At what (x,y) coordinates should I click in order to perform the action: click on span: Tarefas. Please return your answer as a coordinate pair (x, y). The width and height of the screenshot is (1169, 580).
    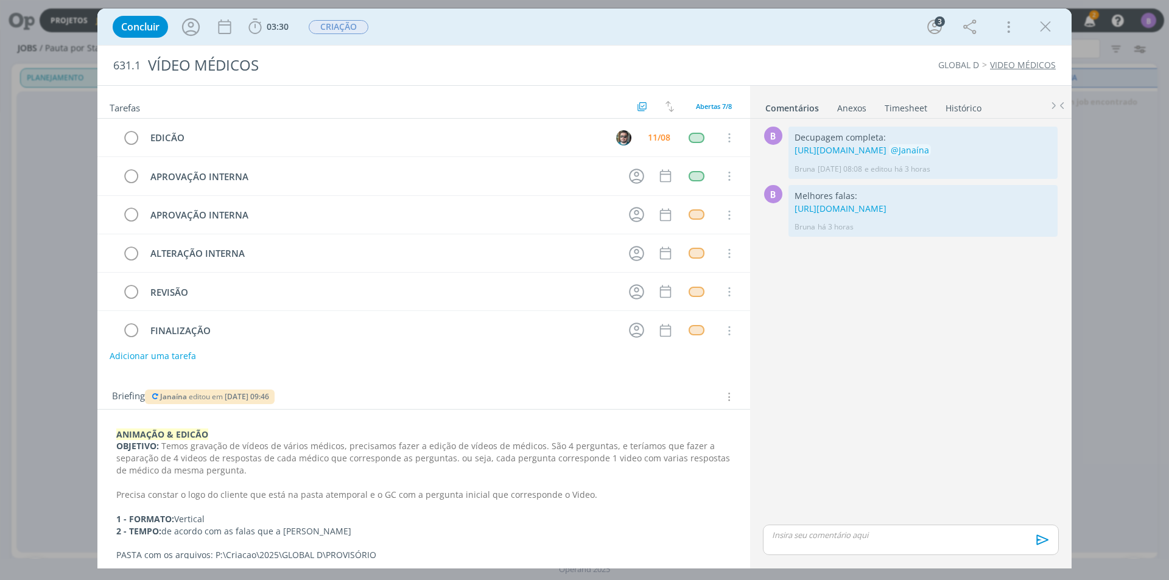
    Looking at the image, I should click on (125, 107).